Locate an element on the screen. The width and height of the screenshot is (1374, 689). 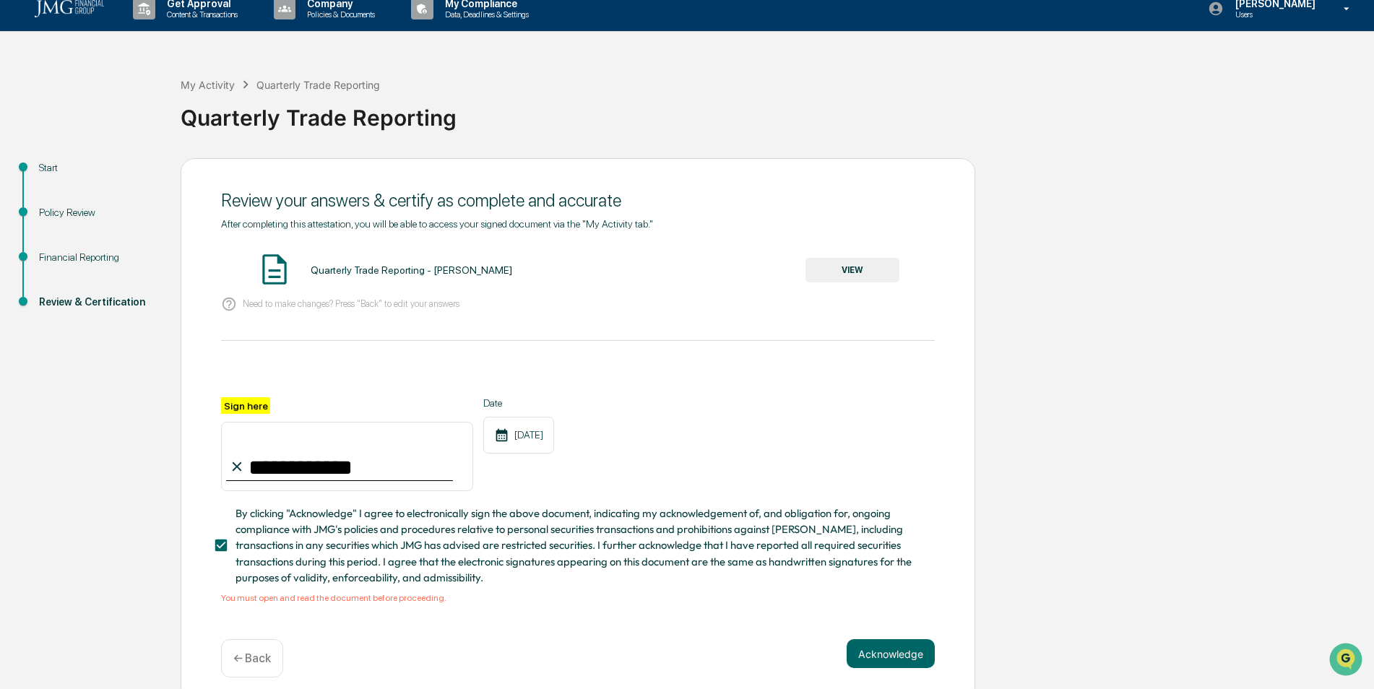
span: Pylon is located at coordinates (159, 250).